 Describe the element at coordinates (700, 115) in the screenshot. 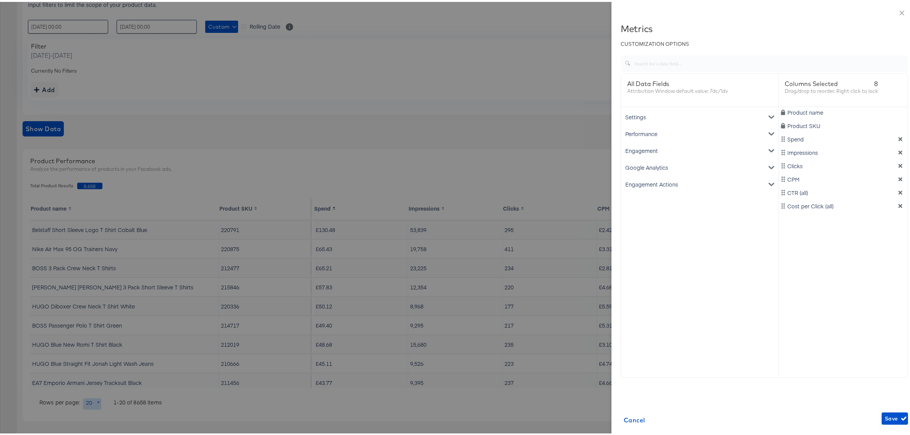

I see `div: Settings` at that location.